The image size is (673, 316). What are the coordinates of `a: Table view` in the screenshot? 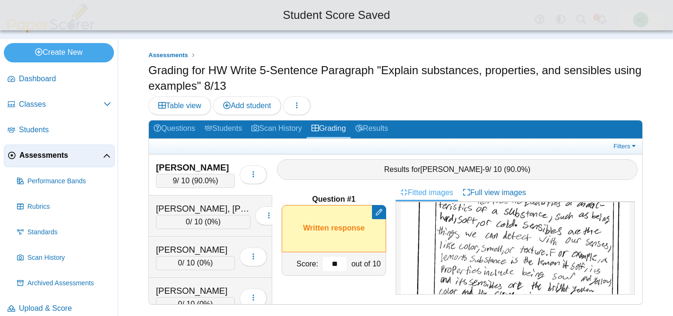 It's located at (180, 106).